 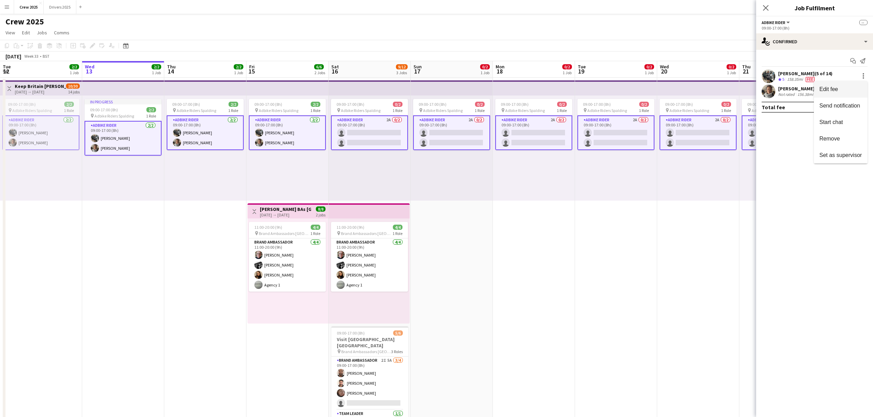 I want to click on span: Set as supervisor, so click(x=840, y=155).